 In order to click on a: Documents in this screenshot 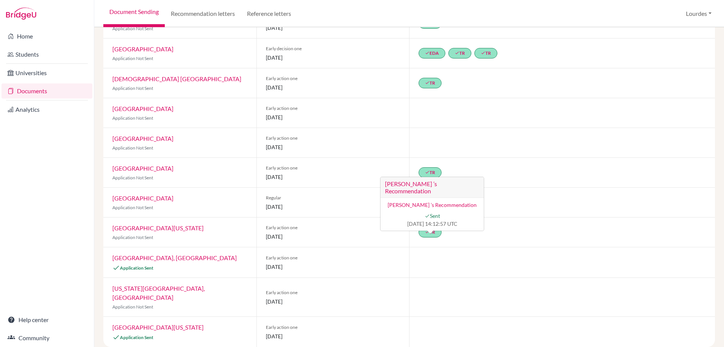, I will do `click(47, 91)`.